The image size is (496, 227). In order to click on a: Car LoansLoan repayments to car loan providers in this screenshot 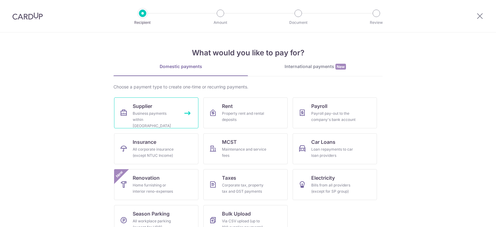, I will do `click(335, 149)`.